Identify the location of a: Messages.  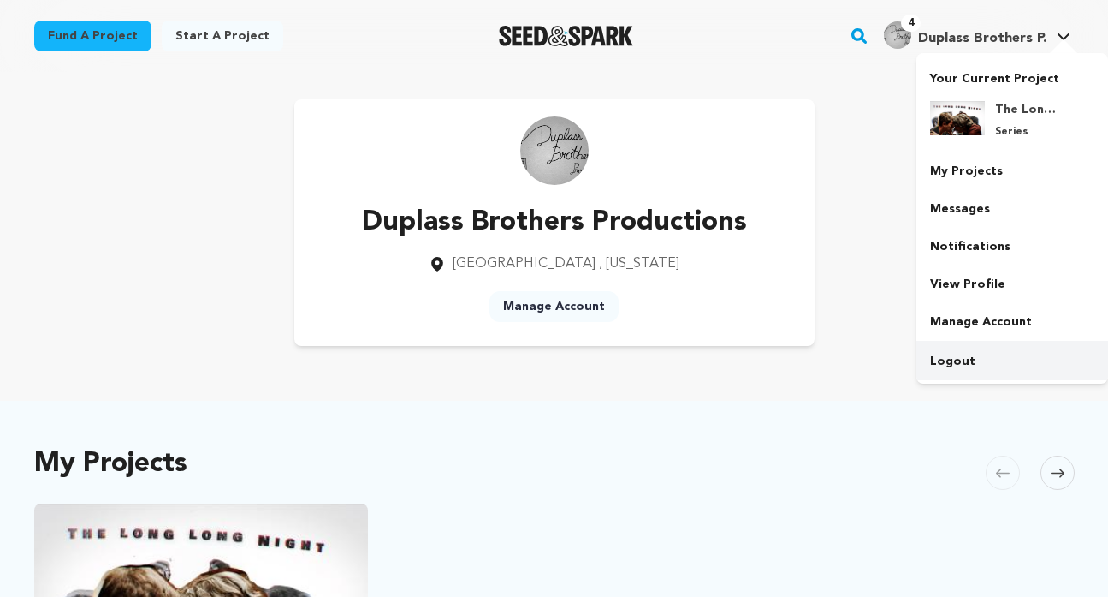
(1013, 209).